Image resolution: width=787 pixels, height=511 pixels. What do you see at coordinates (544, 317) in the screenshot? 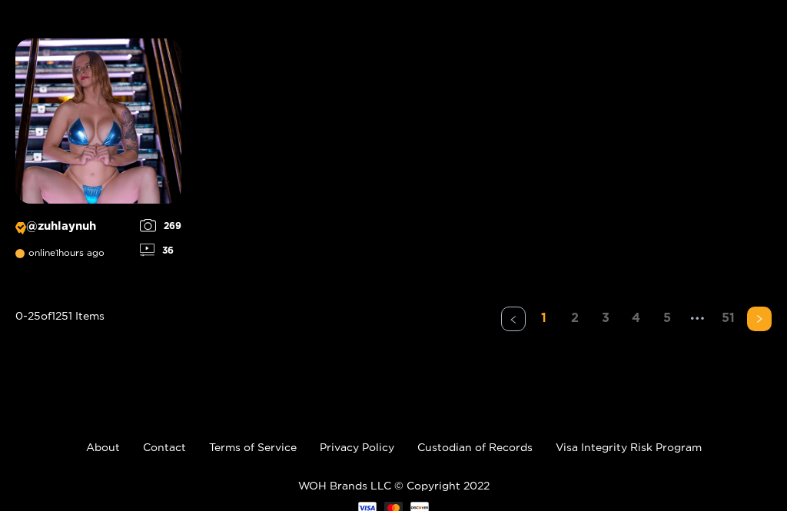
I see `a: 1` at bounding box center [544, 317].